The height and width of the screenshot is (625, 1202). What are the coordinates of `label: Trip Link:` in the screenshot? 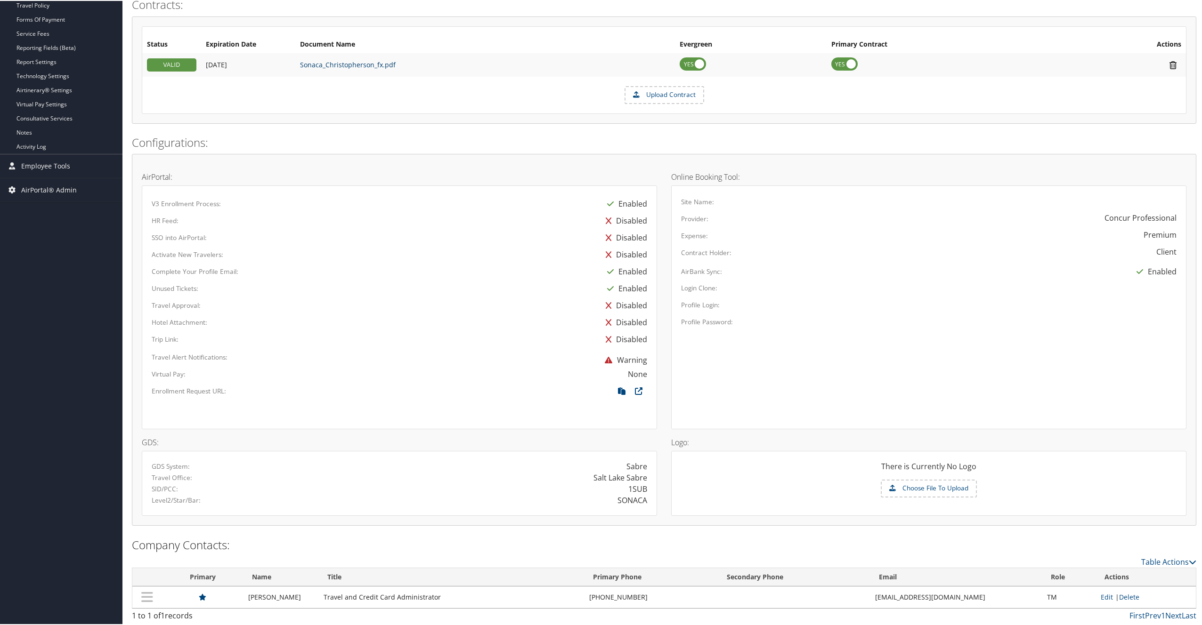 It's located at (165, 339).